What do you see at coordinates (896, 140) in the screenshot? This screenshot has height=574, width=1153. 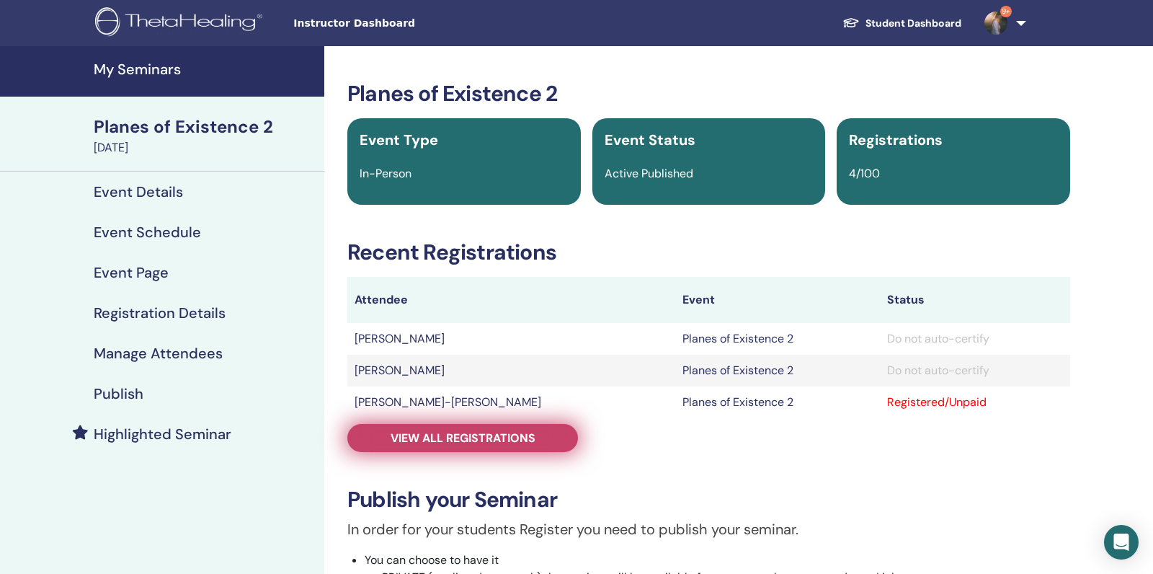 I see `span: Registrations` at bounding box center [896, 140].